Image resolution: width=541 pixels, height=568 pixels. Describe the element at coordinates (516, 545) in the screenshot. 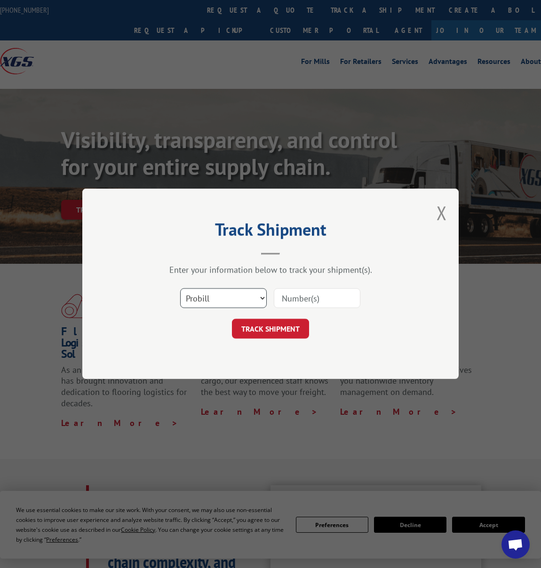

I see `div: Open chat` at that location.